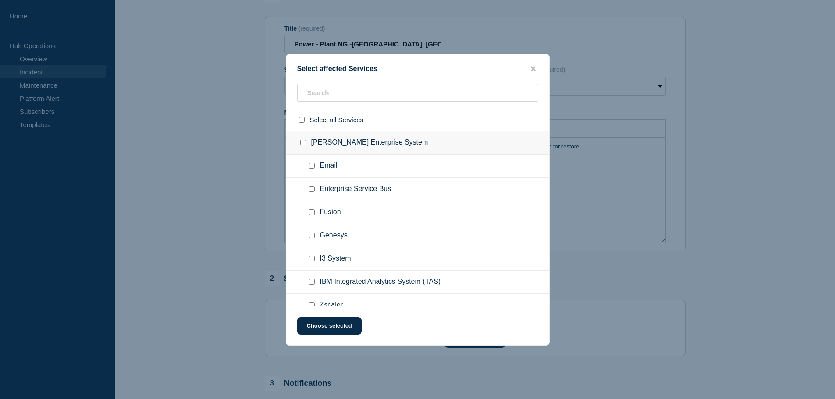  Describe the element at coordinates (335, 259) in the screenshot. I see `span: I3 System` at that location.